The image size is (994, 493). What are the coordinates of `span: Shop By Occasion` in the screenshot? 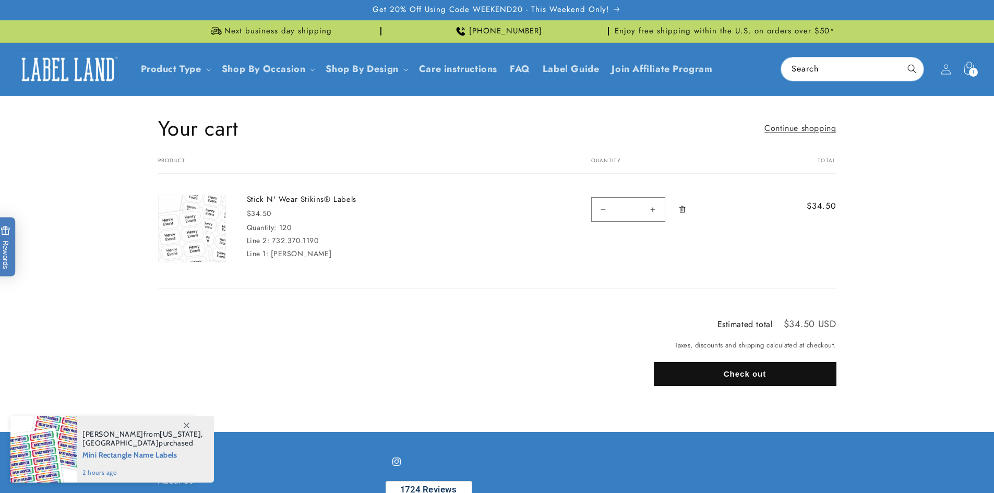 It's located at (264, 69).